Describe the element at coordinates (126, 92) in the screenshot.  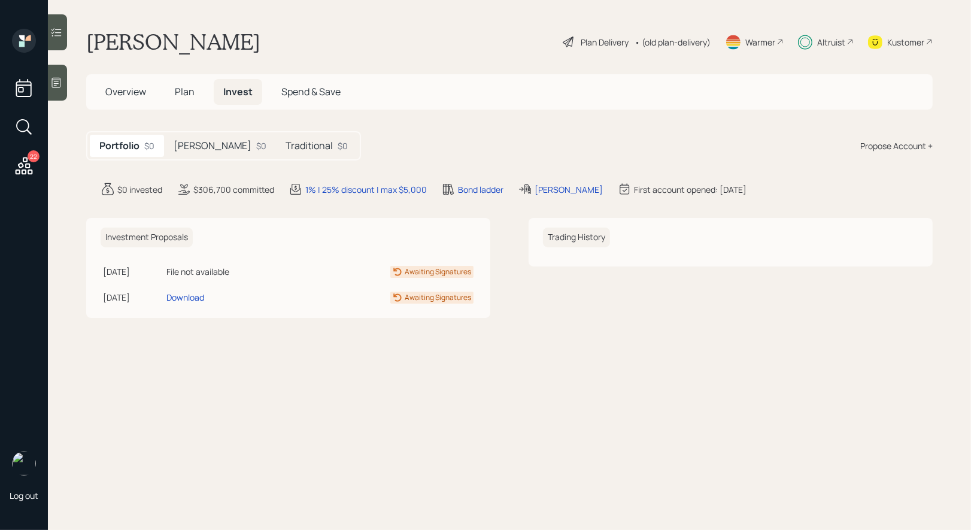
I see `span: Overview` at that location.